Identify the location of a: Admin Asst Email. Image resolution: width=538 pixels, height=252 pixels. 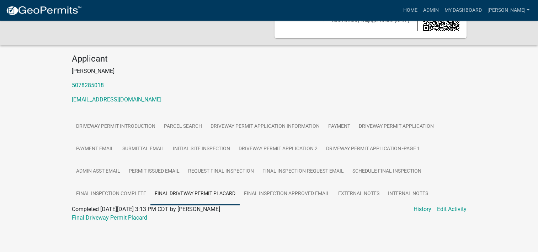
(98, 171).